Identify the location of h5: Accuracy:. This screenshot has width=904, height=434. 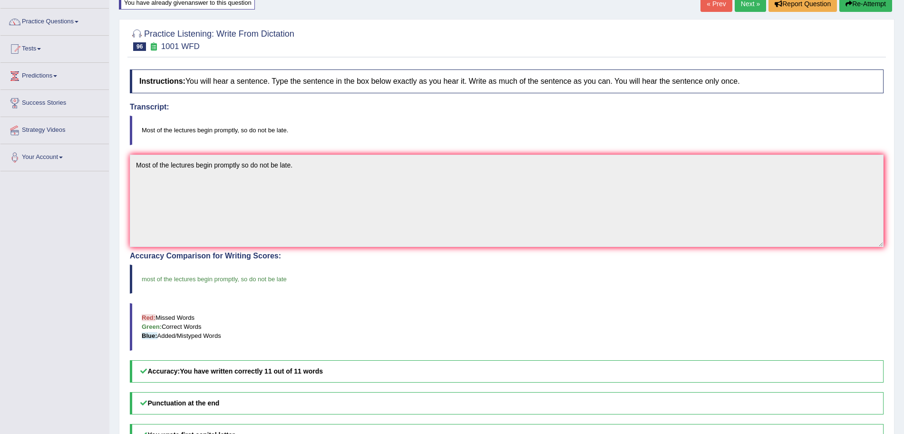
(506, 371).